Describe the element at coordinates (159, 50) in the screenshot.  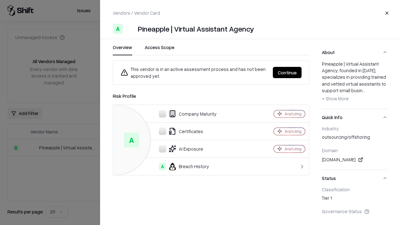
I see `button: Access Scope` at that location.